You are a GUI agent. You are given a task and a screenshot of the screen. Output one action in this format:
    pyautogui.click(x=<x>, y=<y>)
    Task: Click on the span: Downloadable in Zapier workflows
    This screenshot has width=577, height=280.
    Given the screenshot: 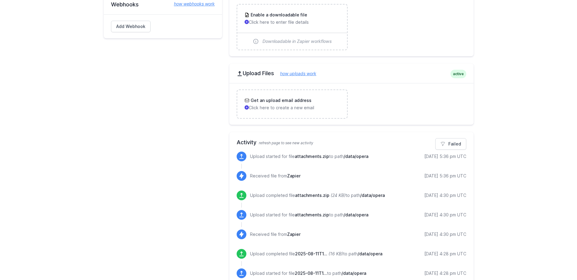 What is the action you would take?
    pyautogui.click(x=297, y=41)
    